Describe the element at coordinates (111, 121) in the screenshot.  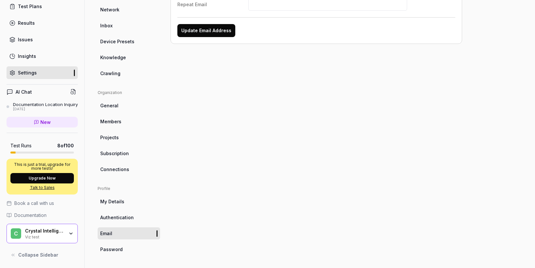
I see `span: Members` at that location.